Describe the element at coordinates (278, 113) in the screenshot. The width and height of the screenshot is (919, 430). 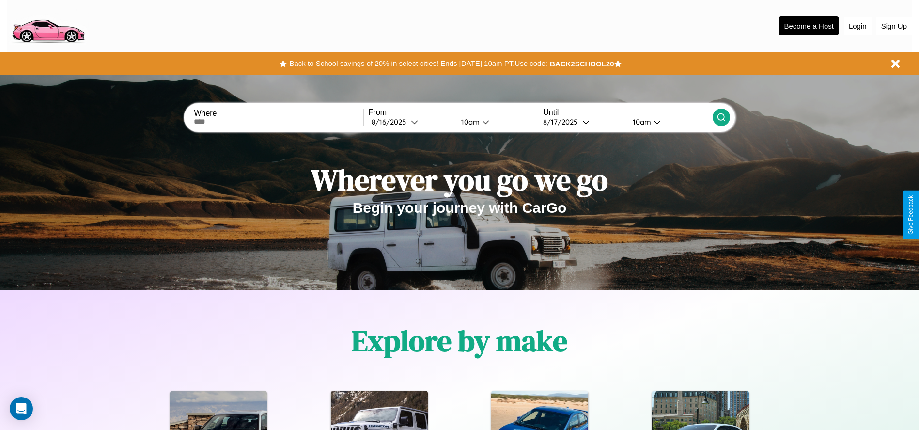
I see `label: Where` at that location.